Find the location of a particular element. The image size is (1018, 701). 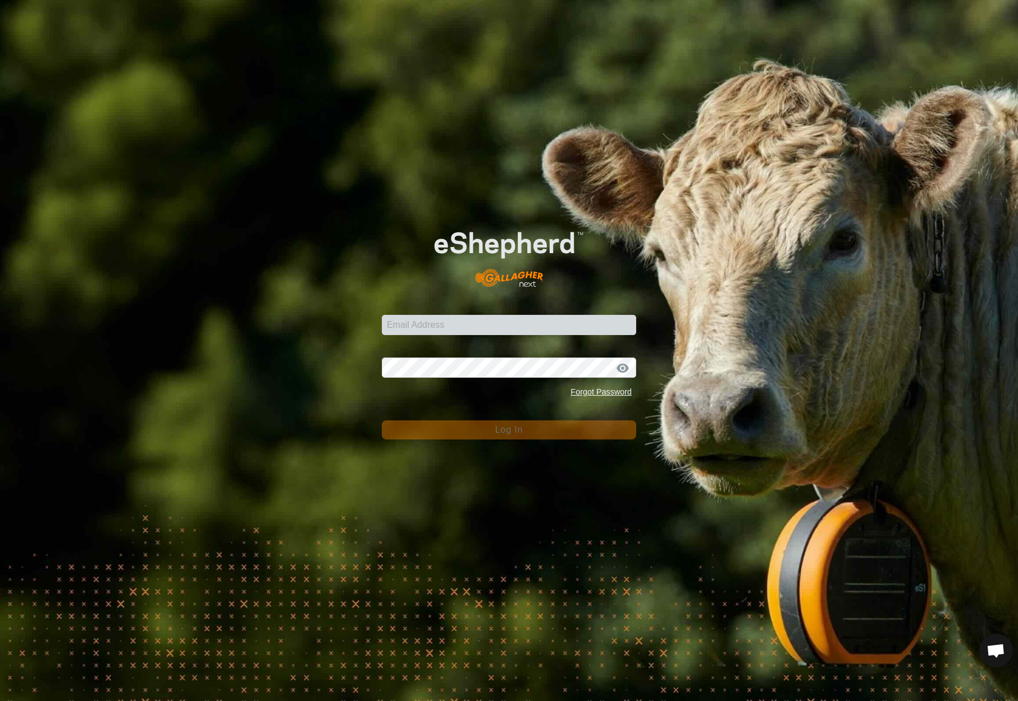

img: E-shepherd Logo is located at coordinates (509, 254).